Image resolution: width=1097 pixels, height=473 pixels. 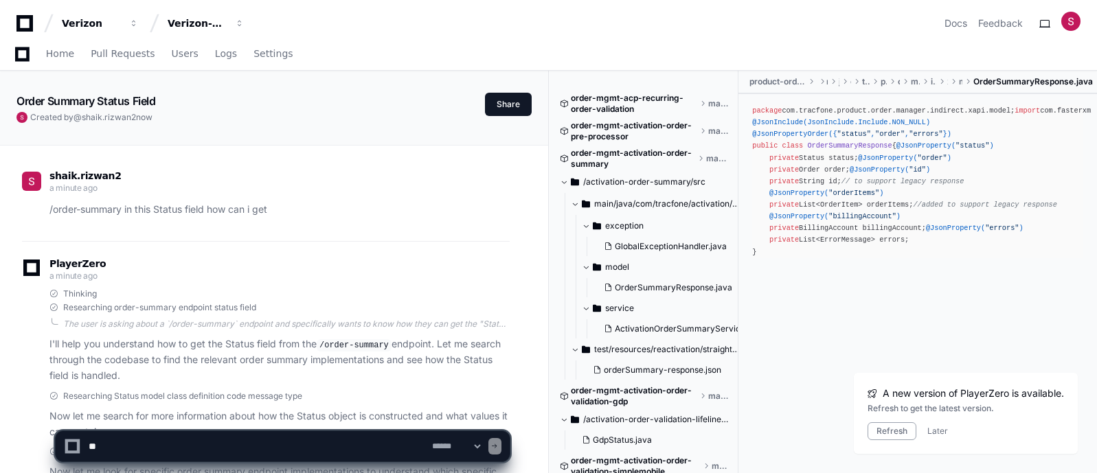 I want to click on span: orderSummary-response.json, so click(x=662, y=370).